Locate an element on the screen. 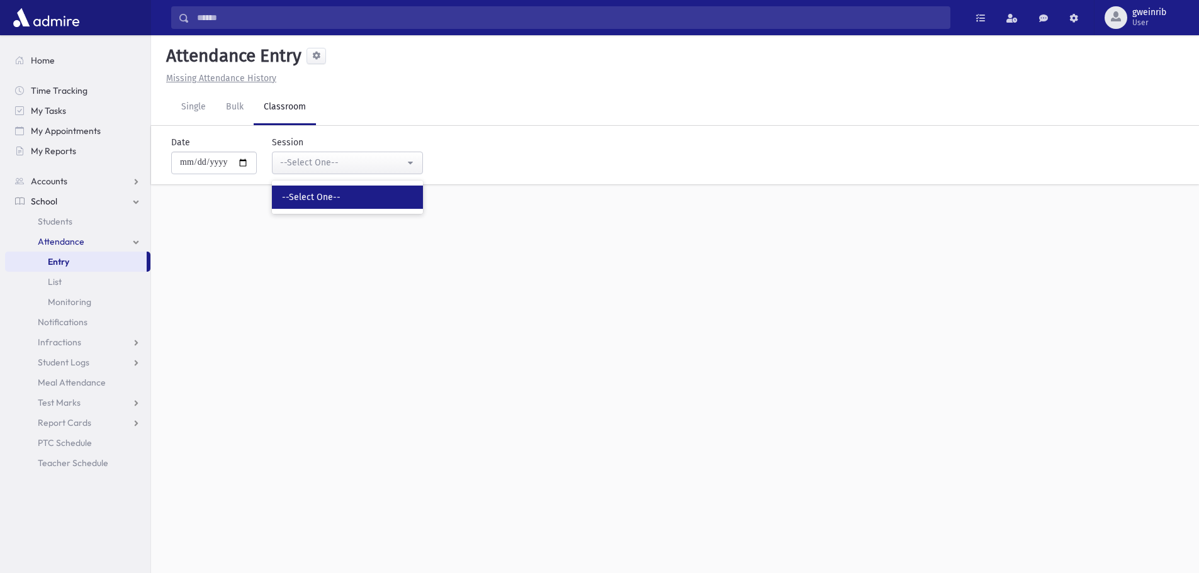 The width and height of the screenshot is (1199, 573). a: Attendance is located at coordinates (77, 242).